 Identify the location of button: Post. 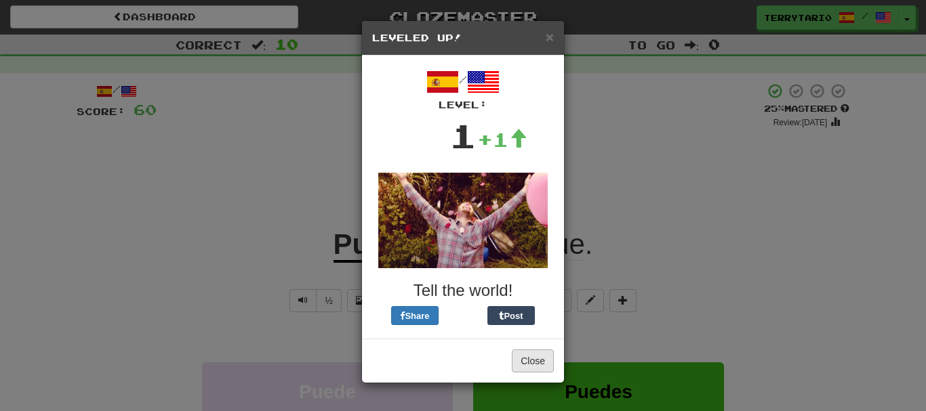
(511, 316).